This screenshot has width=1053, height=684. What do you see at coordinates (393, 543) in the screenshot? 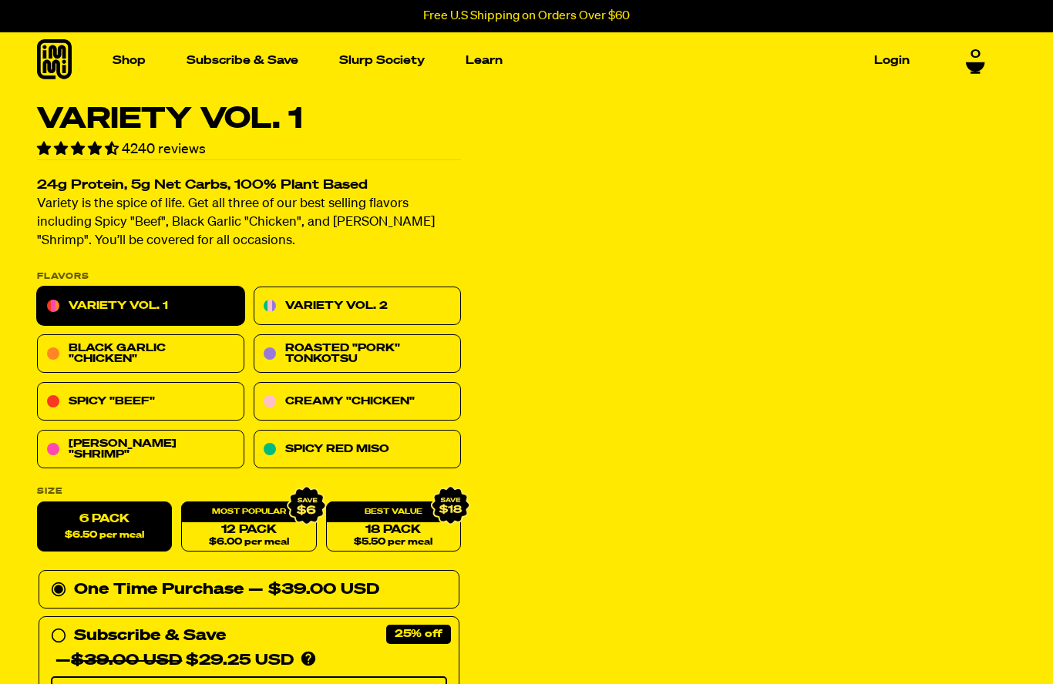
I see `span: $5.50 per meal` at bounding box center [393, 543].